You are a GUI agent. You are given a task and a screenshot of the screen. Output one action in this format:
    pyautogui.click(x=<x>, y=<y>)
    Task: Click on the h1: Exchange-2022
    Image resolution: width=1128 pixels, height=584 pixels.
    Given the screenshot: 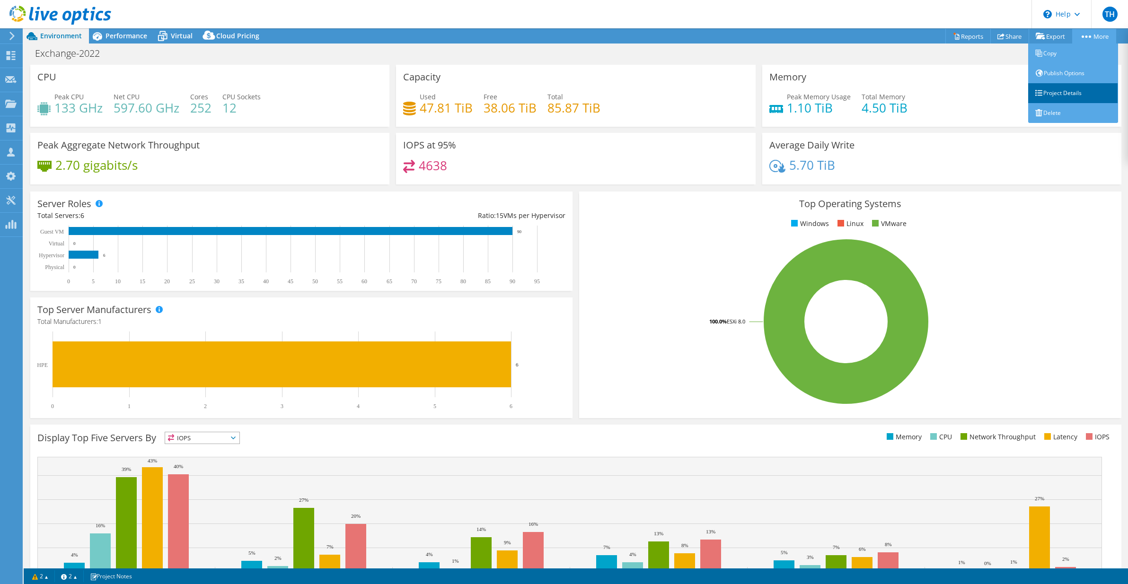 What is the action you would take?
    pyautogui.click(x=72, y=53)
    